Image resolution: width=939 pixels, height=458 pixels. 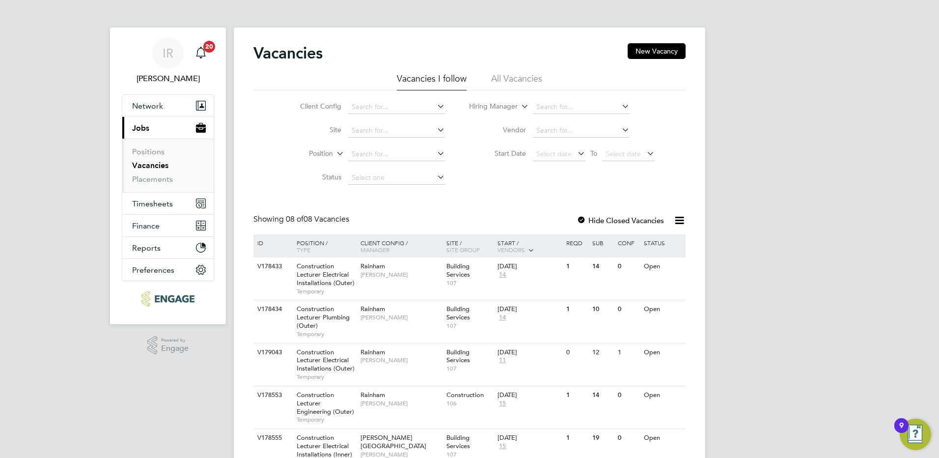 What do you see at coordinates (497, 130) in the screenshot?
I see `label: Vendor` at bounding box center [497, 130].